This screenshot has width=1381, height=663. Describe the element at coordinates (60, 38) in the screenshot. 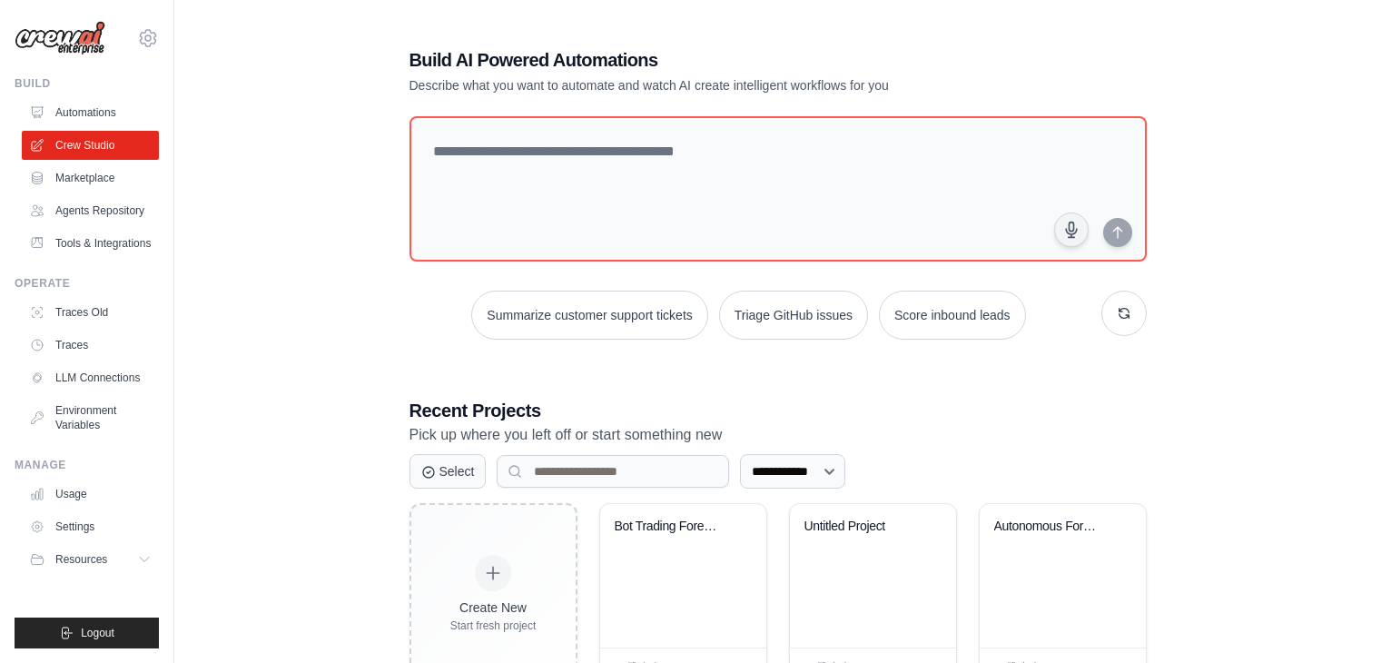

I see `img: Logo` at that location.